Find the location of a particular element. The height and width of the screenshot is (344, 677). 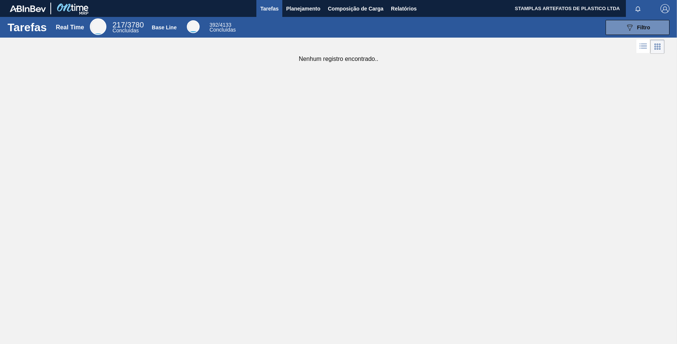

div: Visão em Lista is located at coordinates (643, 47).